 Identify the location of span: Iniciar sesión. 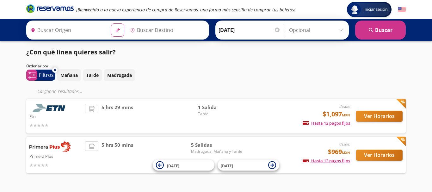
(375, 9).